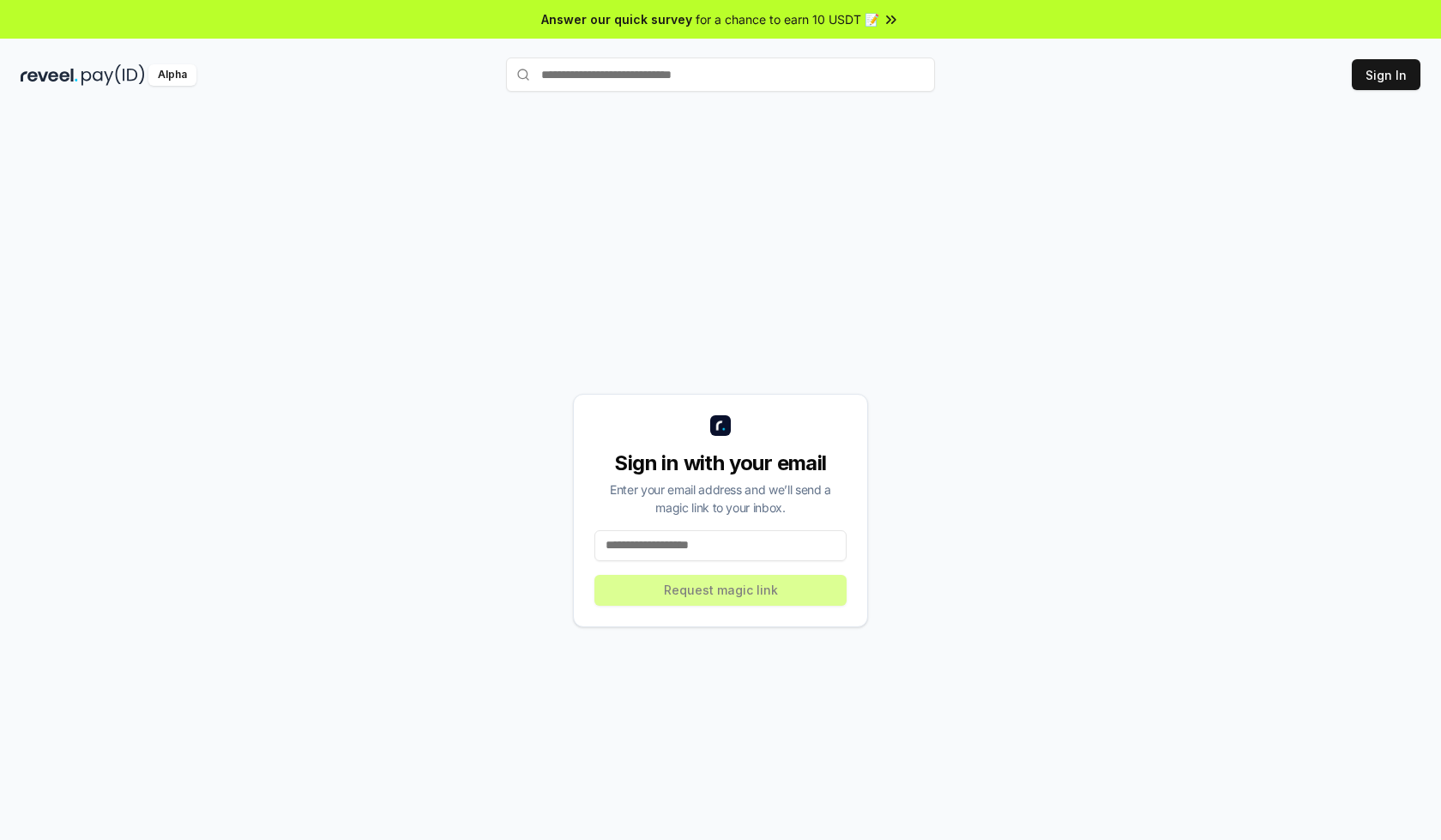 This screenshot has height=840, width=1441. Describe the element at coordinates (172, 75) in the screenshot. I see `div: Alpha` at that location.